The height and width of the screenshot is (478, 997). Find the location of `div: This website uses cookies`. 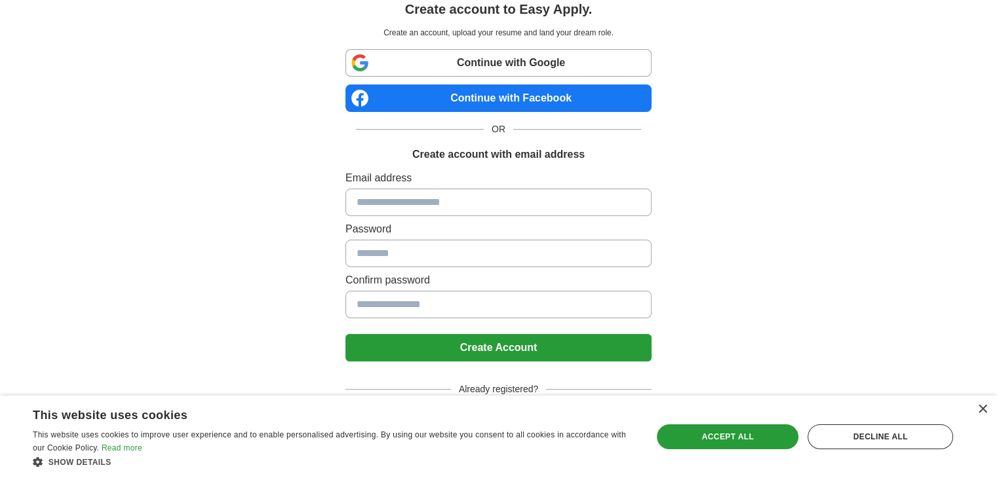

div: This website uses cookies is located at coordinates (317, 413).